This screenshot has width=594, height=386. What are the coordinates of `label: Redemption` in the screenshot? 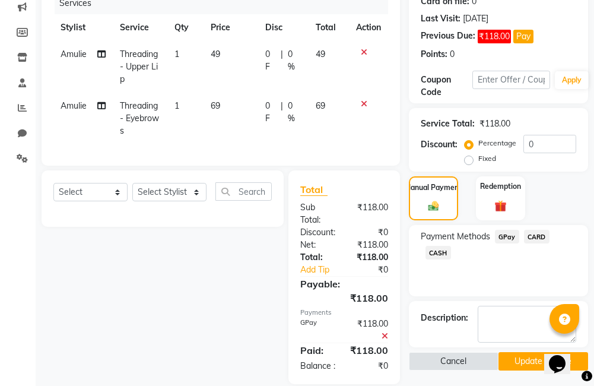 It's located at (500, 186).